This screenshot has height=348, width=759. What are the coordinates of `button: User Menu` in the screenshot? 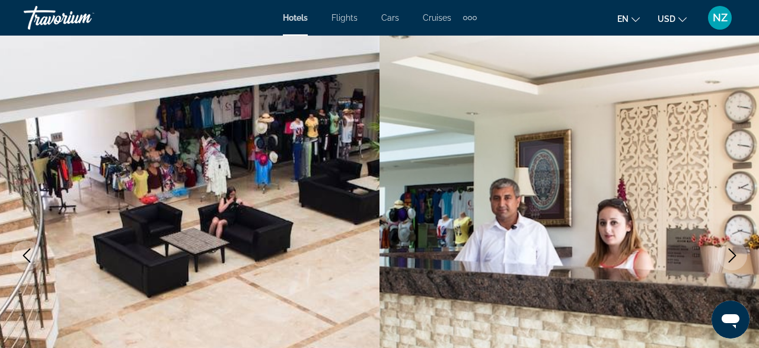 It's located at (720, 18).